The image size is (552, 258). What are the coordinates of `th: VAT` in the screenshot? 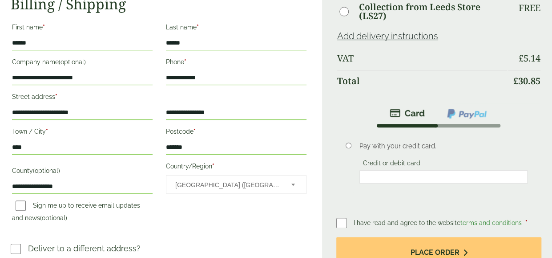 It's located at (422, 58).